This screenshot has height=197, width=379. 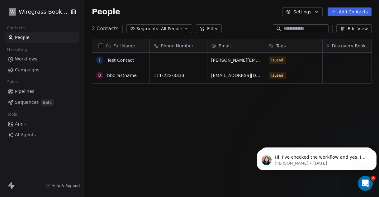 What do you see at coordinates (63, 186) in the screenshot?
I see `a: Help & Support` at bounding box center [63, 186].